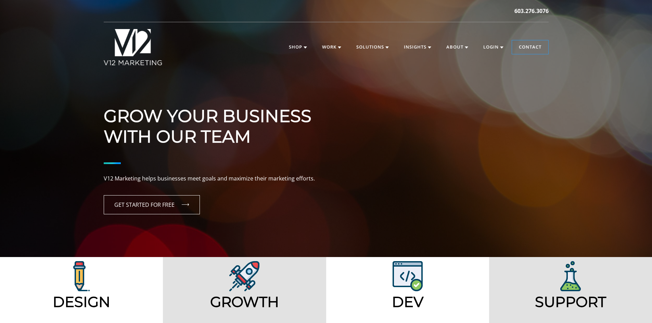 This screenshot has height=323, width=652. I want to click on div: Chat Widget, so click(635, 307).